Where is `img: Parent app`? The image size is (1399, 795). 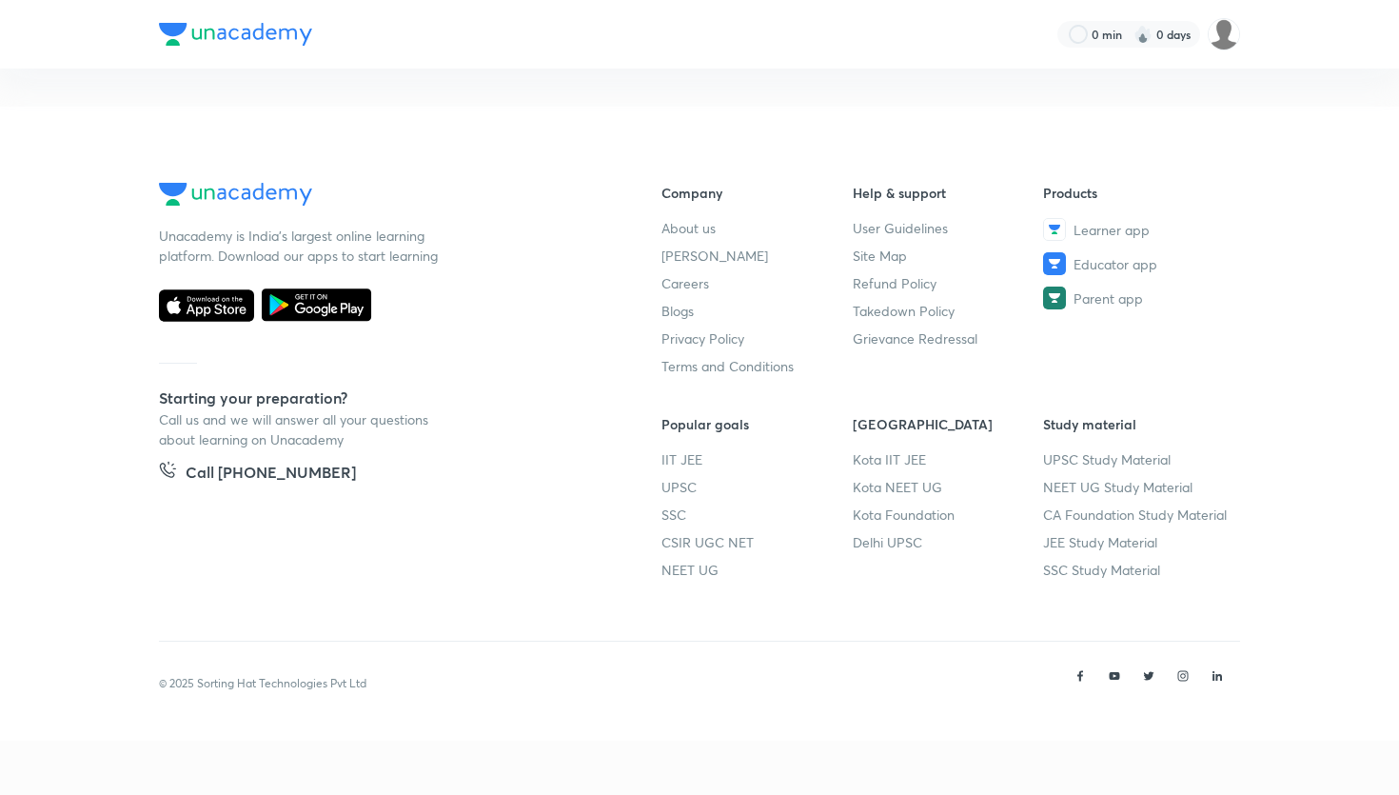
img: Parent app is located at coordinates (1054, 298).